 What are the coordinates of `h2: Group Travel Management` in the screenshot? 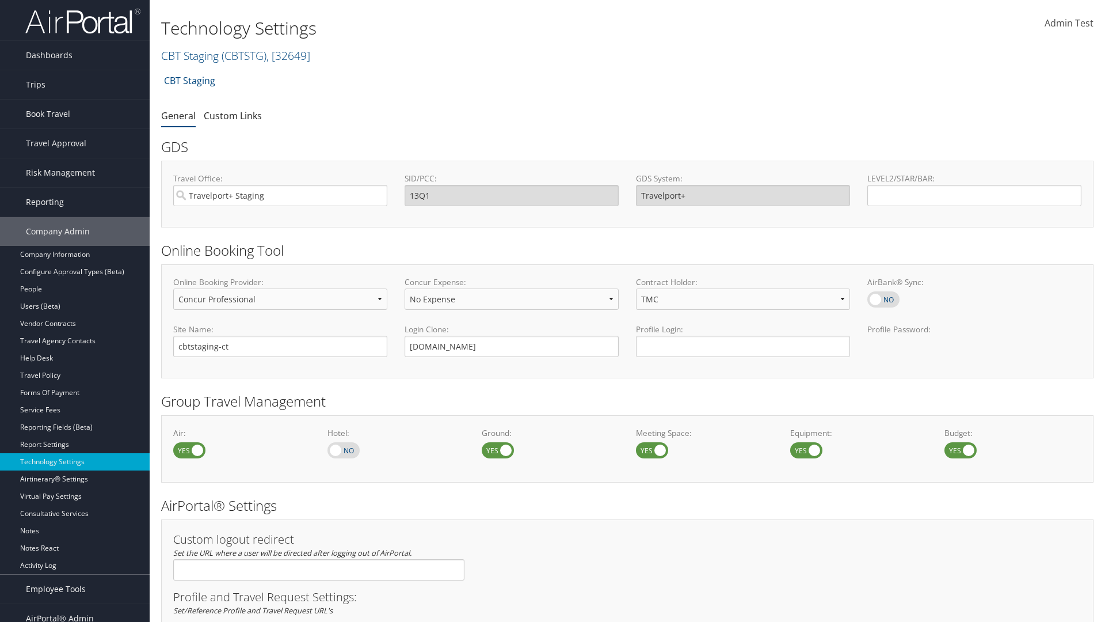 It's located at (627, 401).